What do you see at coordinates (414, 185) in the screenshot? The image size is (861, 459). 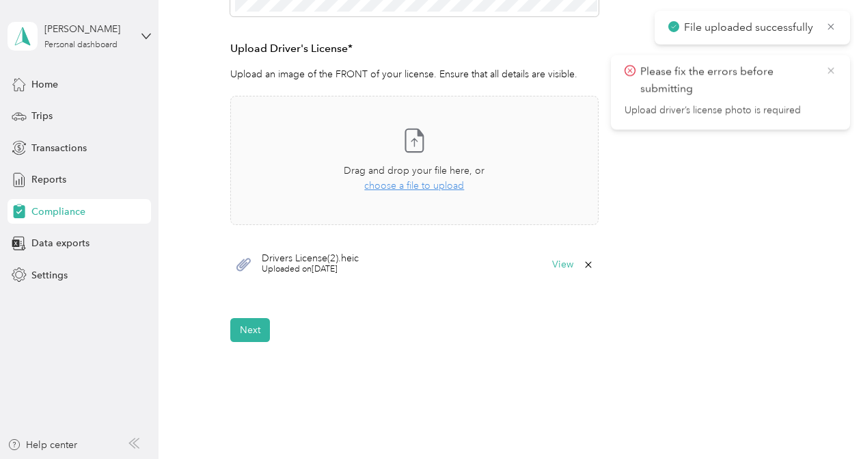 I see `span: choose a file to upload` at bounding box center [414, 185].